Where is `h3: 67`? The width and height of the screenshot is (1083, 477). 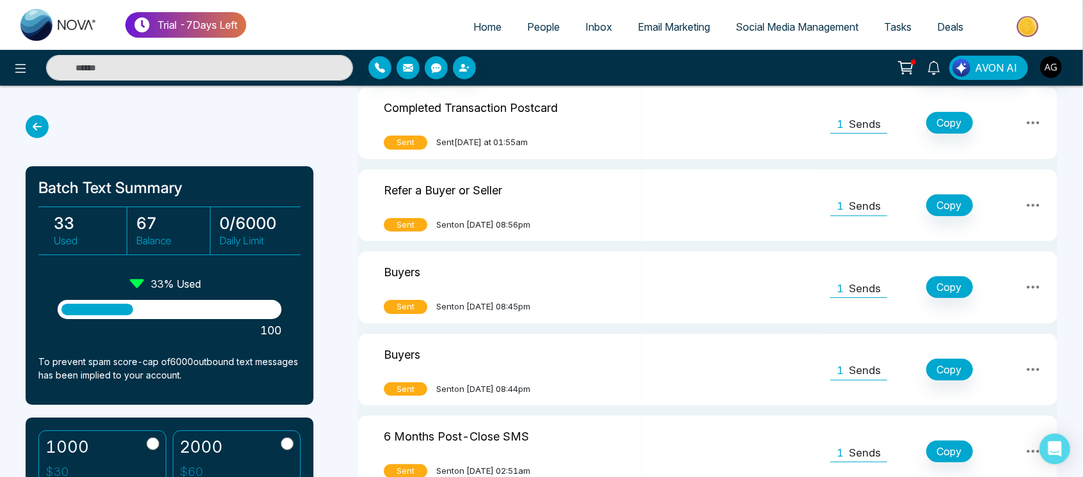
h3: 67 is located at coordinates (173, 223).